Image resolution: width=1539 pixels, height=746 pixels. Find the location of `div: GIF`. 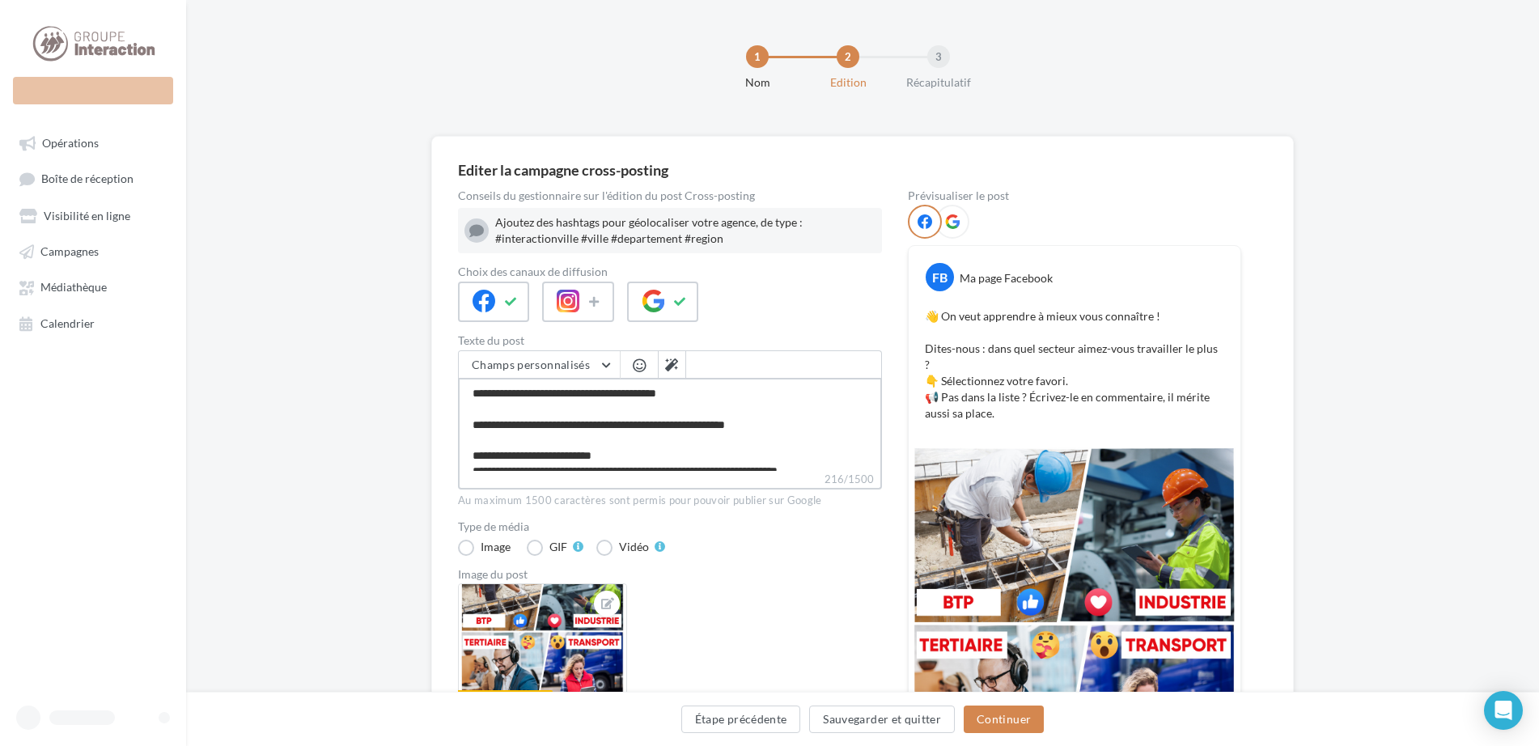

div: GIF is located at coordinates (558, 547).